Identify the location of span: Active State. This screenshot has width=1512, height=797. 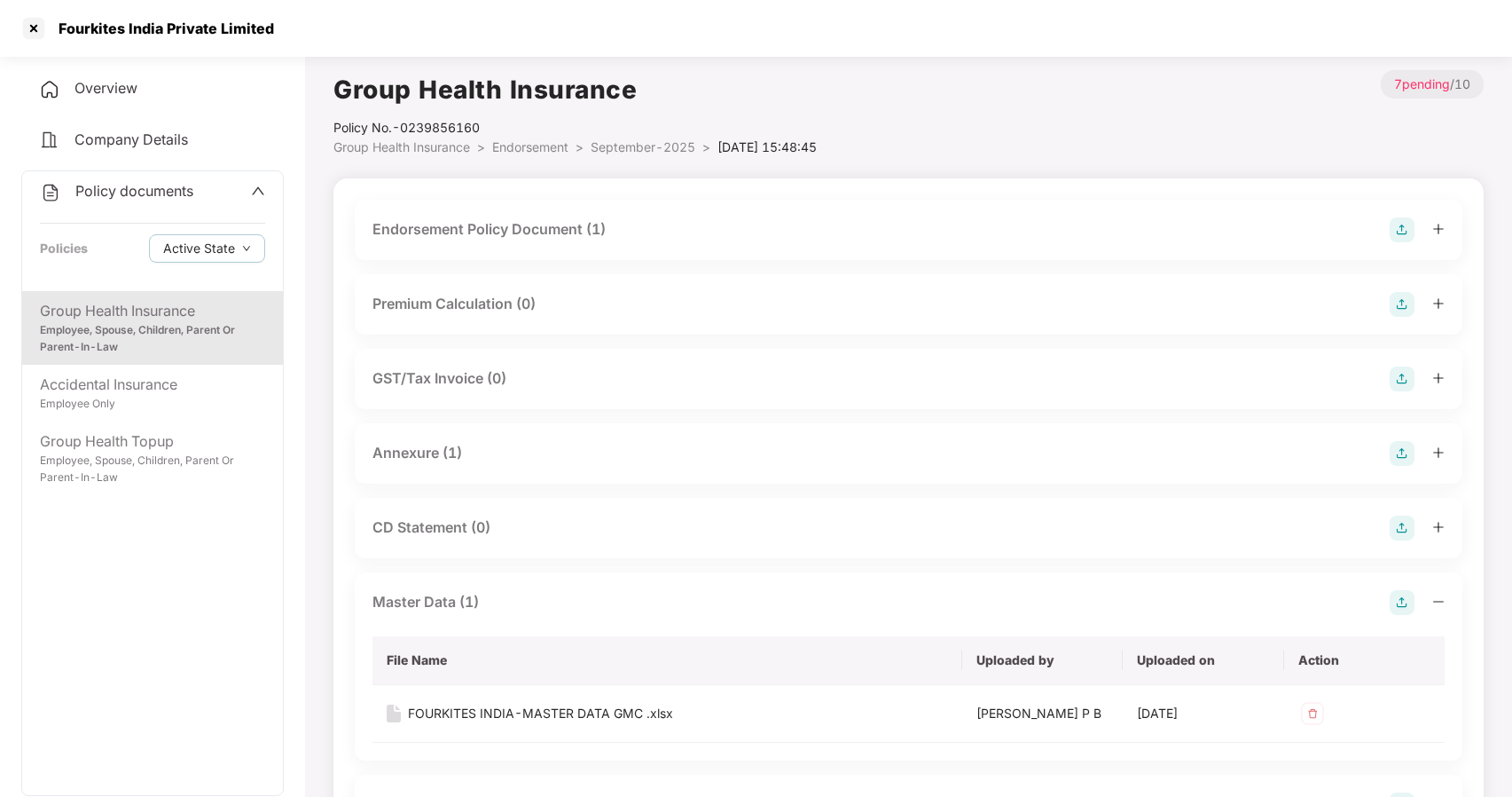
(198, 248).